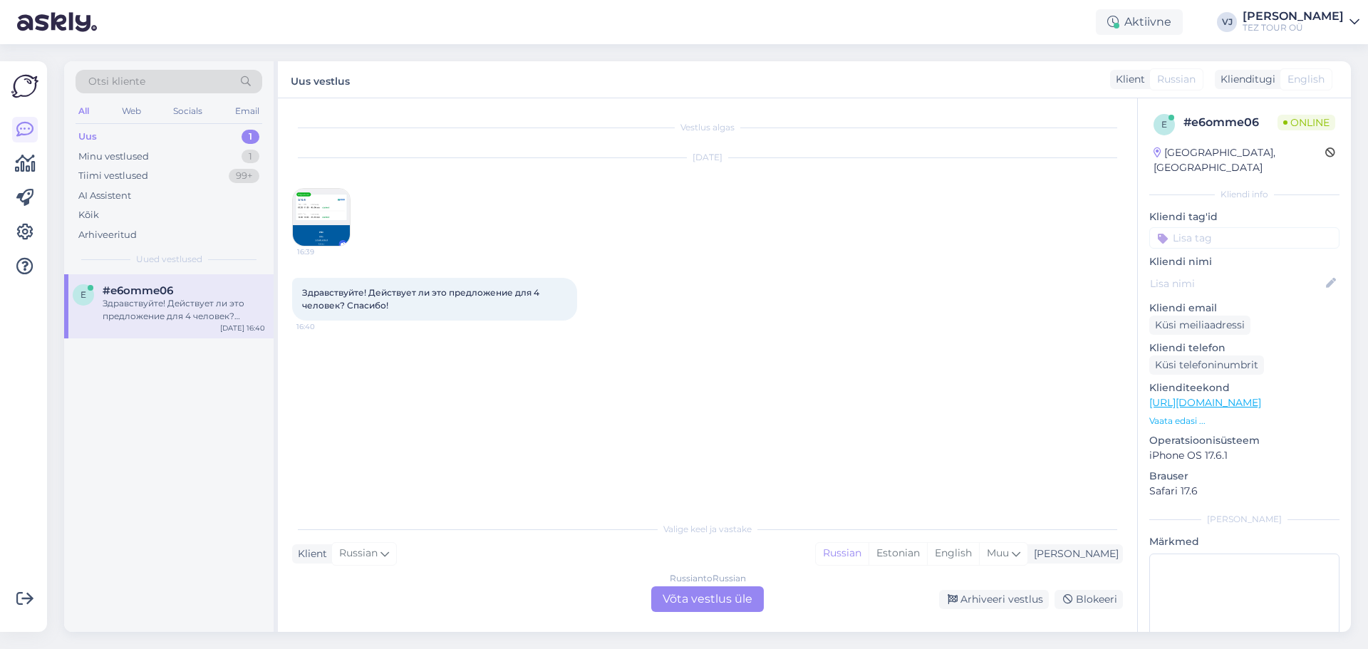 Image resolution: width=1368 pixels, height=649 pixels. Describe the element at coordinates (998, 553) in the screenshot. I see `span: Muu` at that location.